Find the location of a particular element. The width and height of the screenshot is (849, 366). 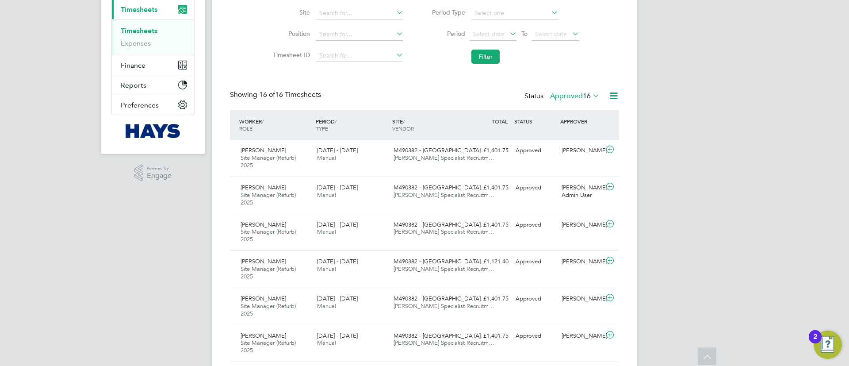

div: SITE is located at coordinates (428, 125).